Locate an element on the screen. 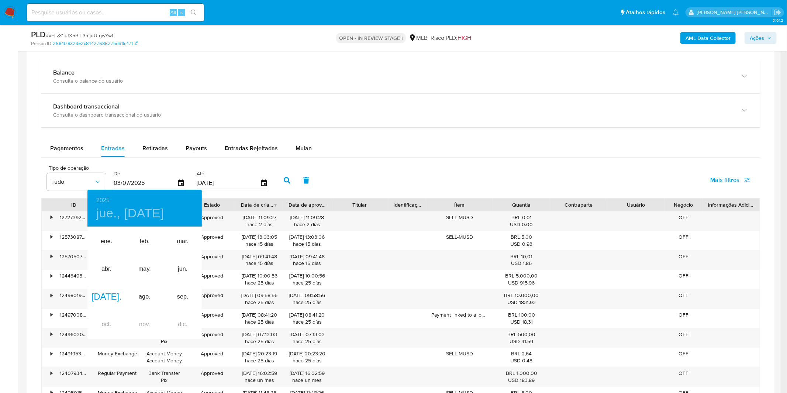 The height and width of the screenshot is (393, 787). div: mar. is located at coordinates (183, 241).